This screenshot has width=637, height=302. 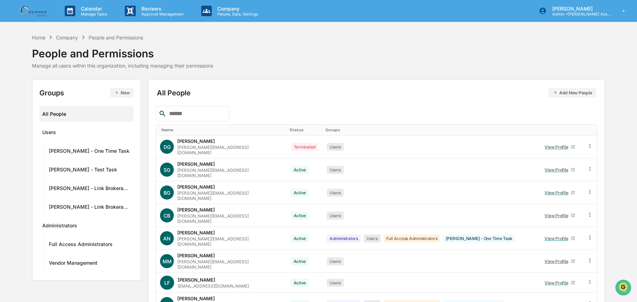 What do you see at coordinates (122, 65) in the screenshot?
I see `div: Manage all users within this organization, including managing their permissions` at bounding box center [122, 65].